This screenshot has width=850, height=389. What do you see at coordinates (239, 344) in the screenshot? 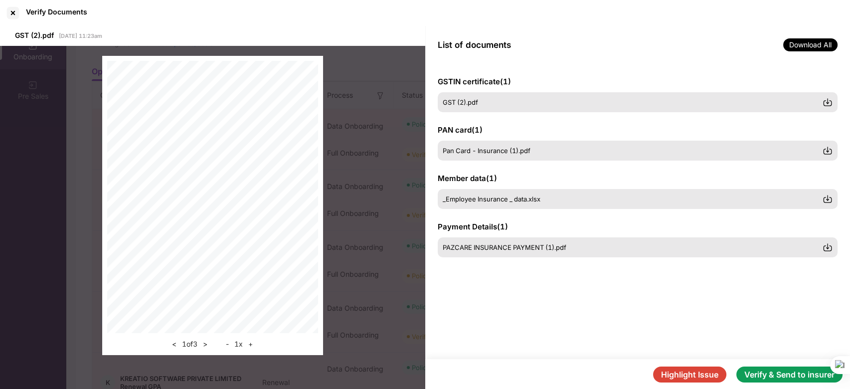
I see `div: 1 x` at bounding box center [239, 344].